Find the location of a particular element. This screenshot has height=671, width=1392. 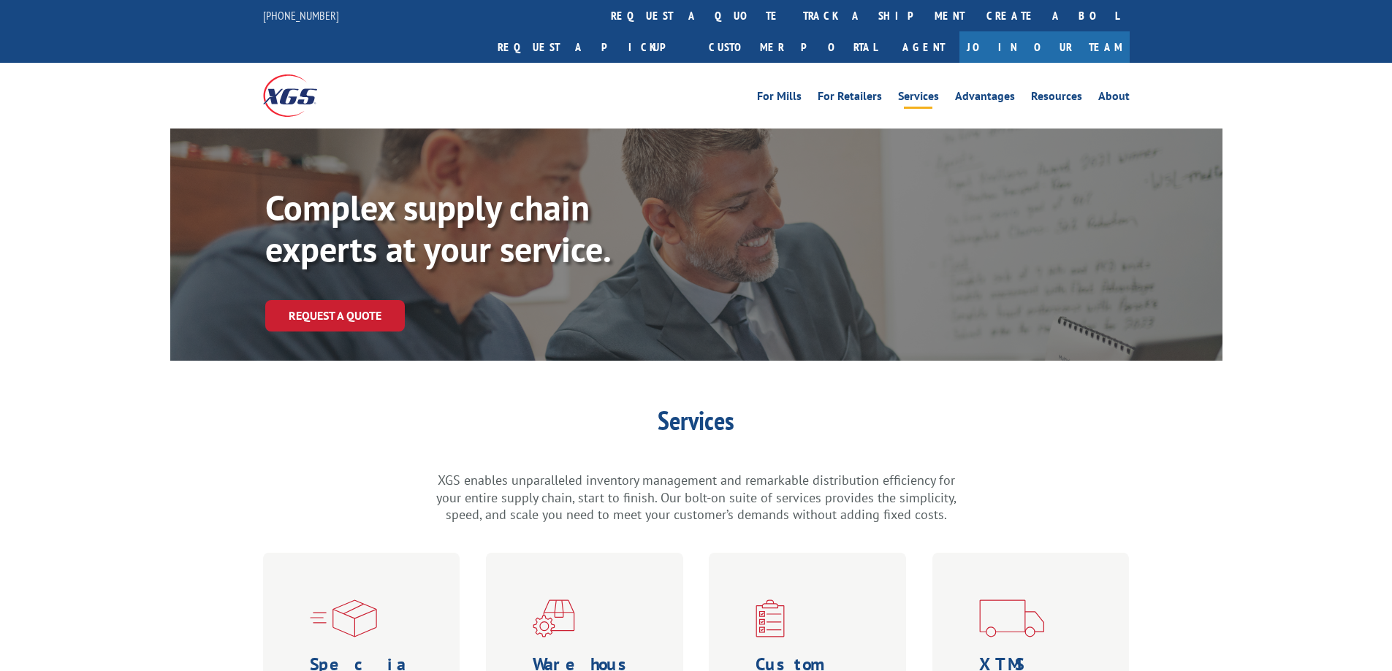

a: Resources is located at coordinates (1056, 99).